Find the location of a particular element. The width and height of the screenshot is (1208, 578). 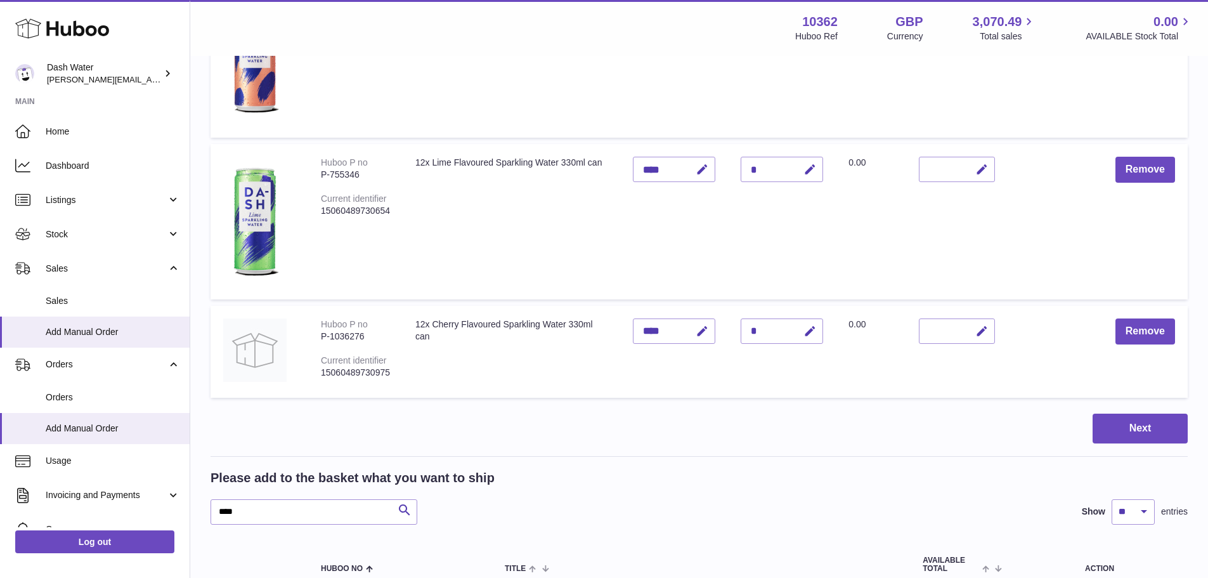

div: 15060489730975 is located at coordinates (355, 372).